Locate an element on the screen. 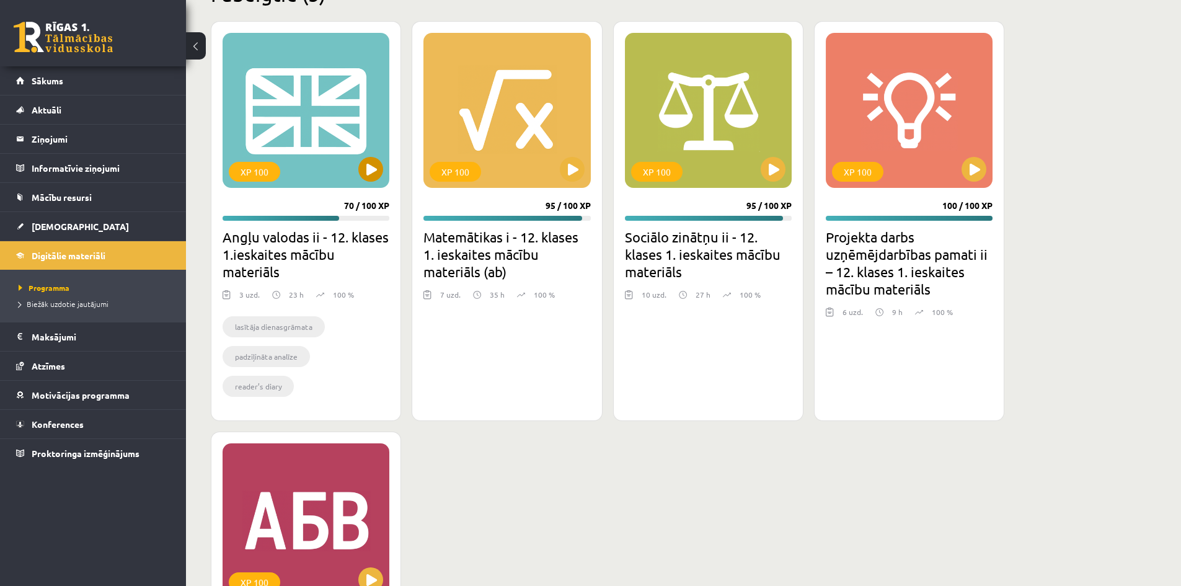 This screenshot has width=1181, height=586. li: padziļināta analīze is located at coordinates (266, 357).